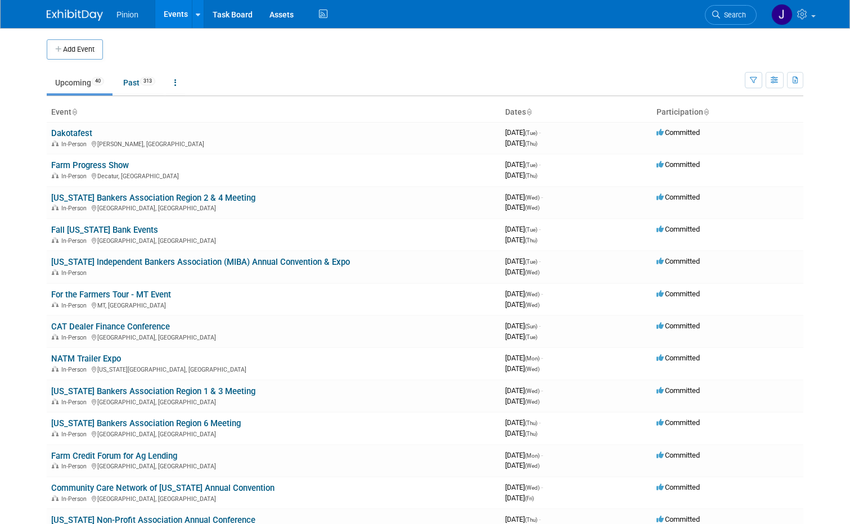 The image size is (850, 524). What do you see at coordinates (728, 113) in the screenshot?
I see `th: Participation` at bounding box center [728, 113].